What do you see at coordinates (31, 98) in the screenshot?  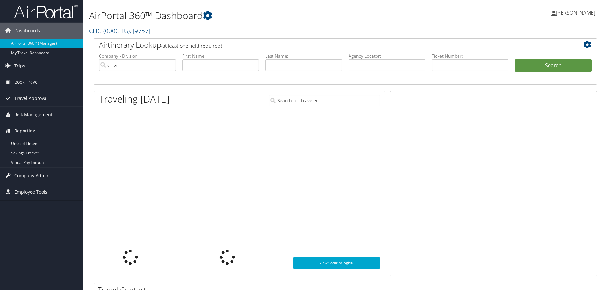 I see `span: Travel Approval` at bounding box center [31, 98].